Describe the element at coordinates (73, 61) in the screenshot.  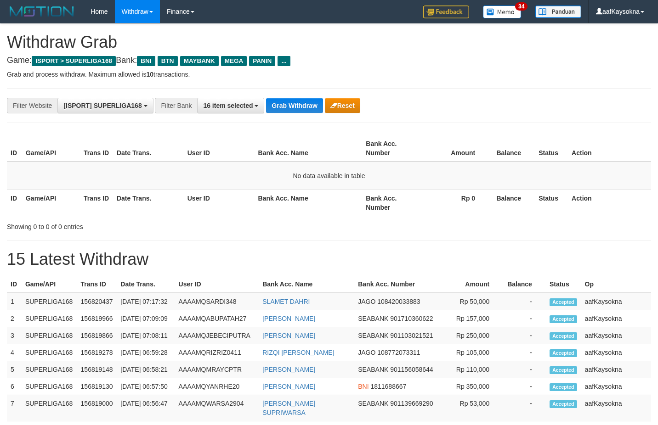
I see `span: ISPORT > SUPERLIGA168` at that location.